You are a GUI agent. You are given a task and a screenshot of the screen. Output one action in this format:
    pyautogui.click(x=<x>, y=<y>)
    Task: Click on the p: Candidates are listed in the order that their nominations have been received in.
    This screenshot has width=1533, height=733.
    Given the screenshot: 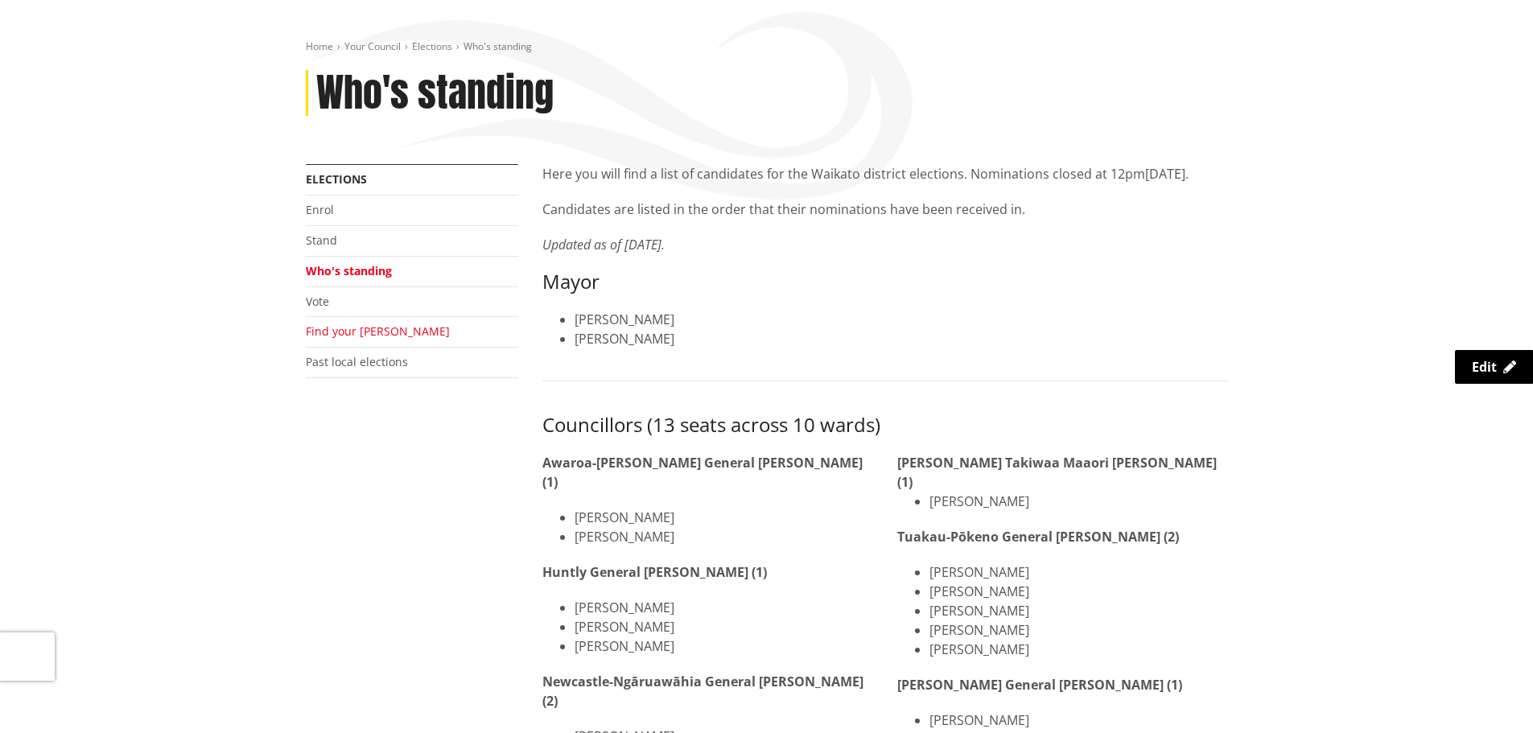 What is the action you would take?
    pyautogui.click(x=885, y=209)
    